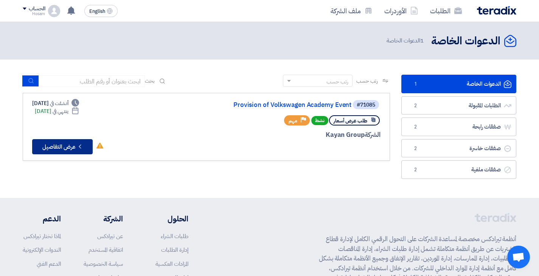 Image resolution: width=539 pixels, height=276 pixels. I want to click on a: صفقات رابحة2, so click(459, 126).